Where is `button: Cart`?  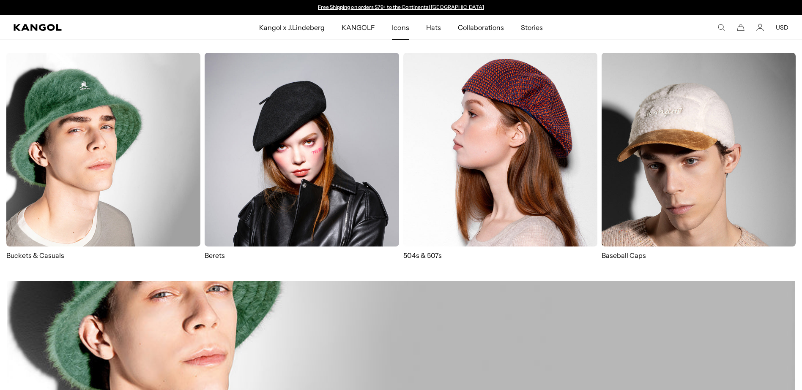 button: Cart is located at coordinates (740, 27).